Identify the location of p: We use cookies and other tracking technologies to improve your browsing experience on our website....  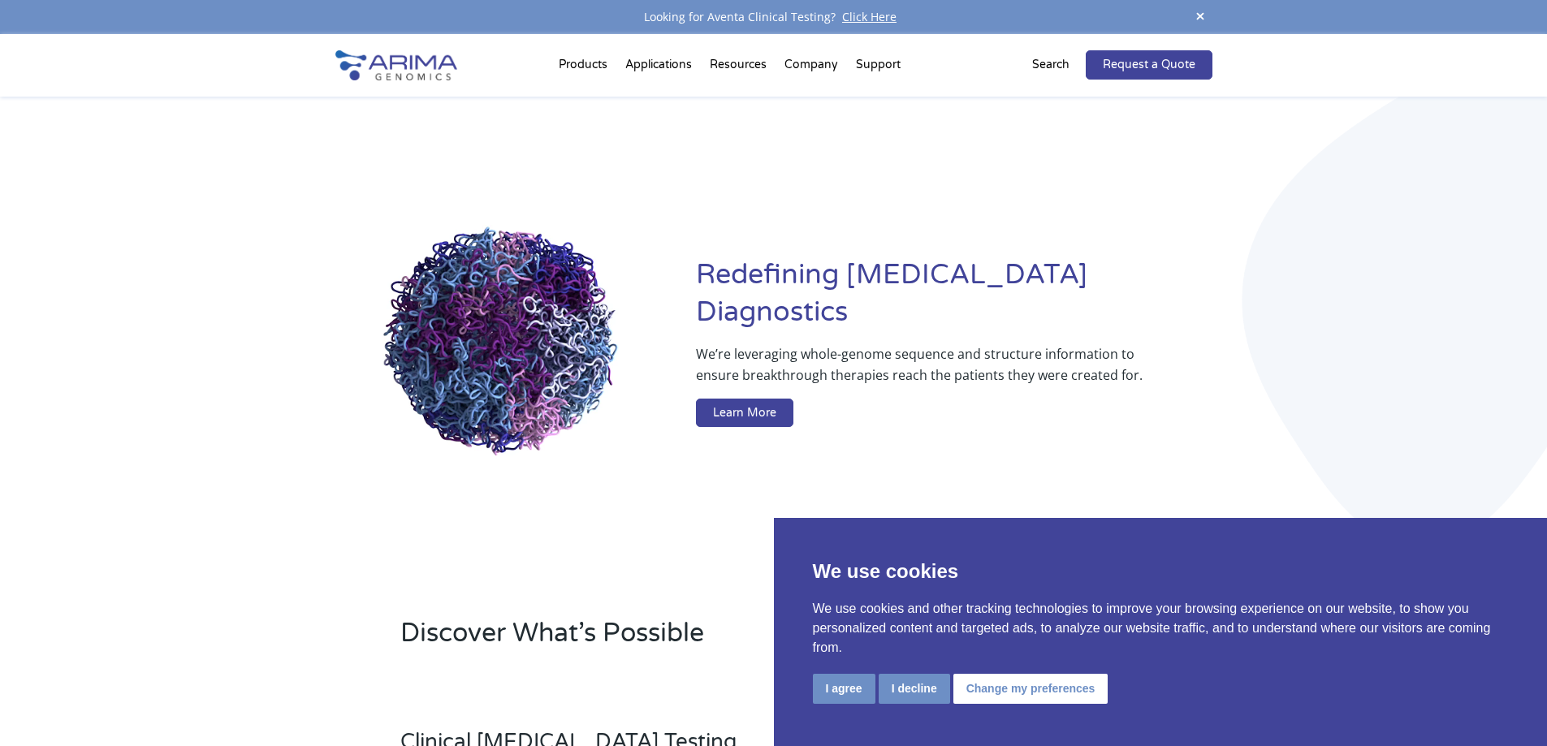
(1160, 628).